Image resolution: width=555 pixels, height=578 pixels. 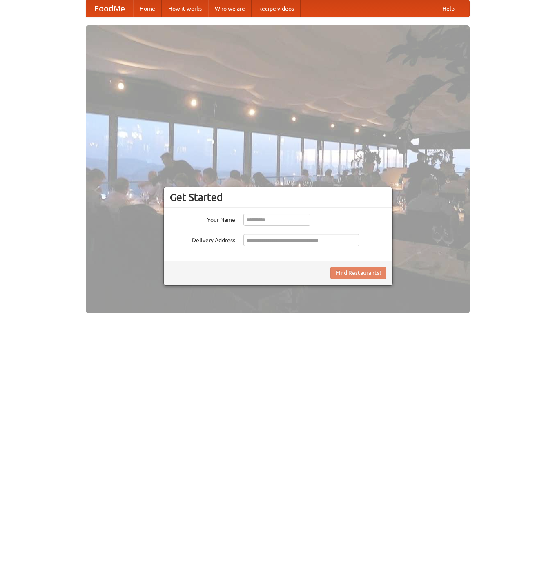 I want to click on a: Who we are, so click(x=230, y=9).